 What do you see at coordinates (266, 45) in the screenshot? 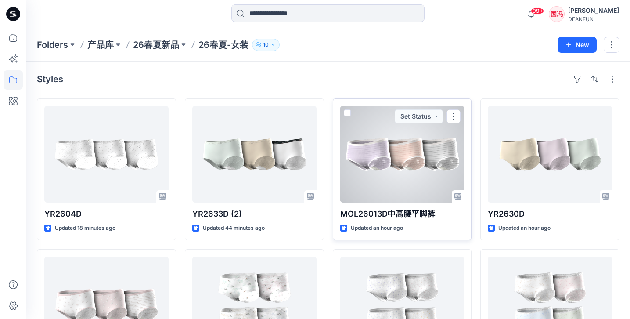
I see `button: 10` at bounding box center [266, 45].